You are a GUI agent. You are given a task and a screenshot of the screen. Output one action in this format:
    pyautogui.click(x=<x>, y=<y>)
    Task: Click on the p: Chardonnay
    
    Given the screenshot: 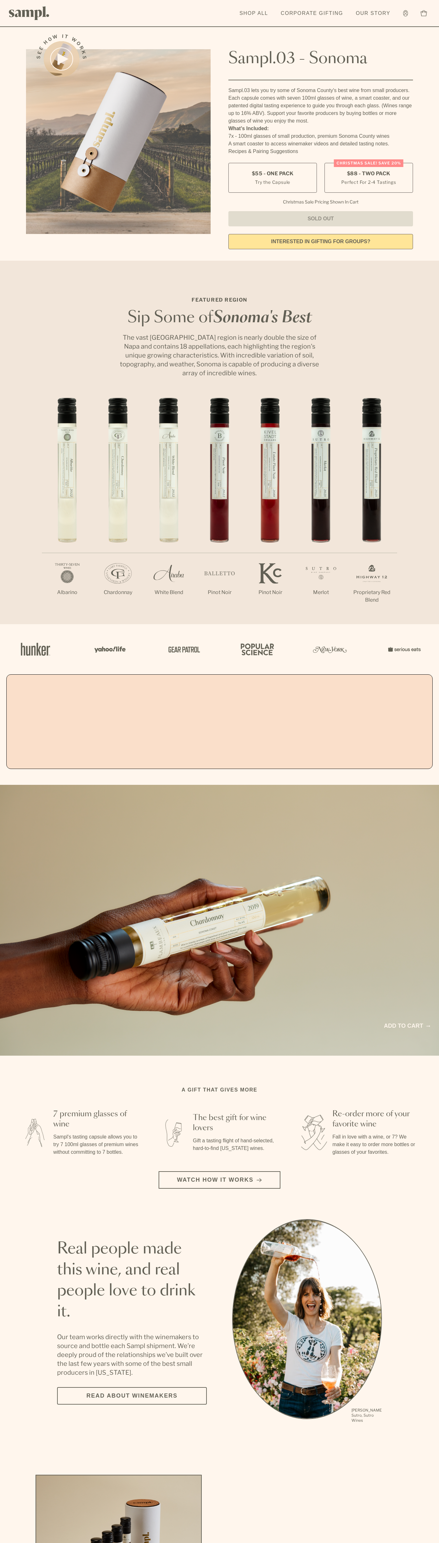 What is the action you would take?
    pyautogui.click(x=118, y=592)
    